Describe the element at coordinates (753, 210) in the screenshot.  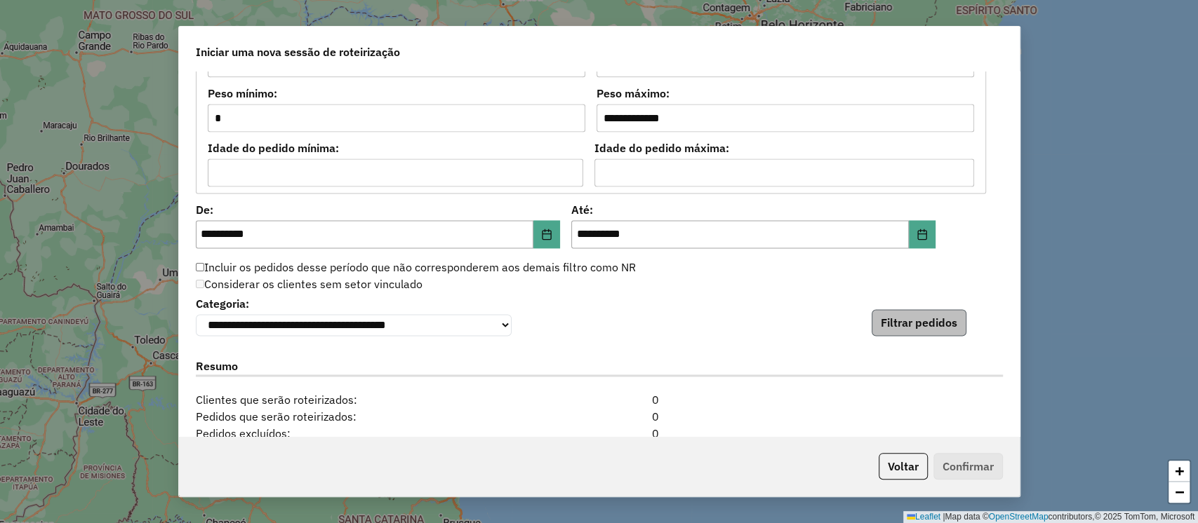
I see `label: Até:` at that location.